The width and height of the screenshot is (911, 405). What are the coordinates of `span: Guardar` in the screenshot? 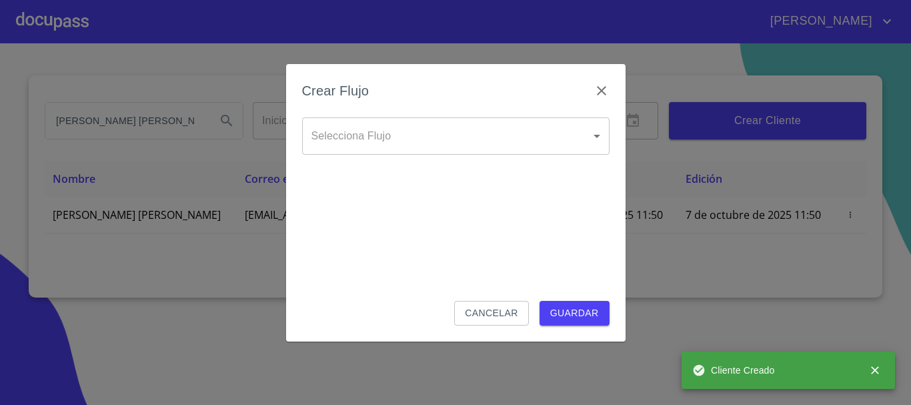 It's located at (574, 313).